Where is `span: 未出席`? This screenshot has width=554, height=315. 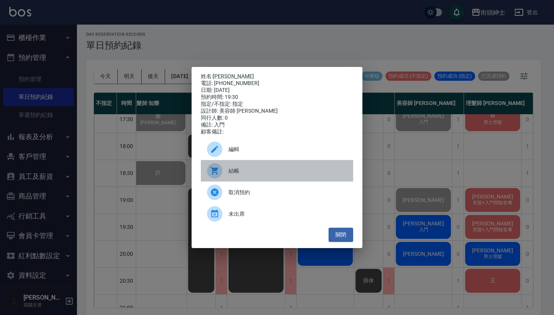
span: 未出席 is located at coordinates (288, 214).